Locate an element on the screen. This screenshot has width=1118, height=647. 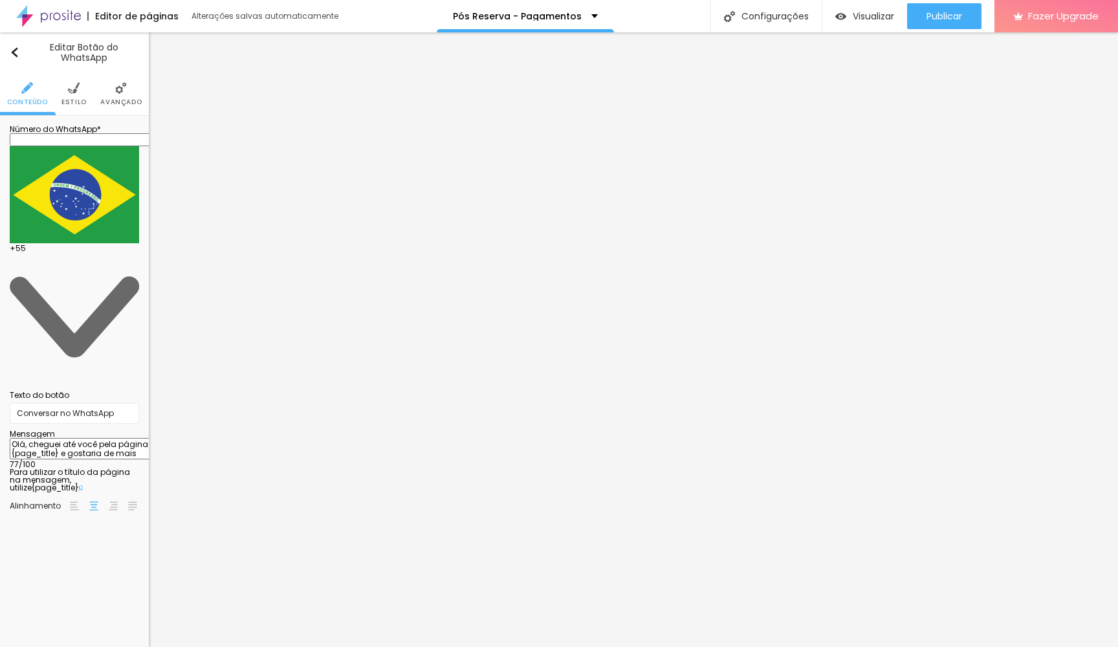
div: Mensagem is located at coordinates (74, 434).